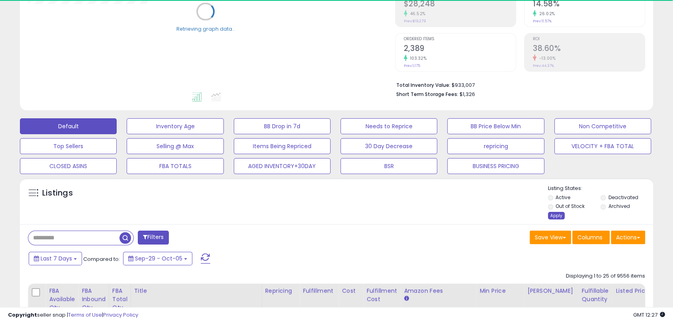  What do you see at coordinates (381, 295) in the screenshot?
I see `div: Fulfillment Cost` at bounding box center [381, 295].